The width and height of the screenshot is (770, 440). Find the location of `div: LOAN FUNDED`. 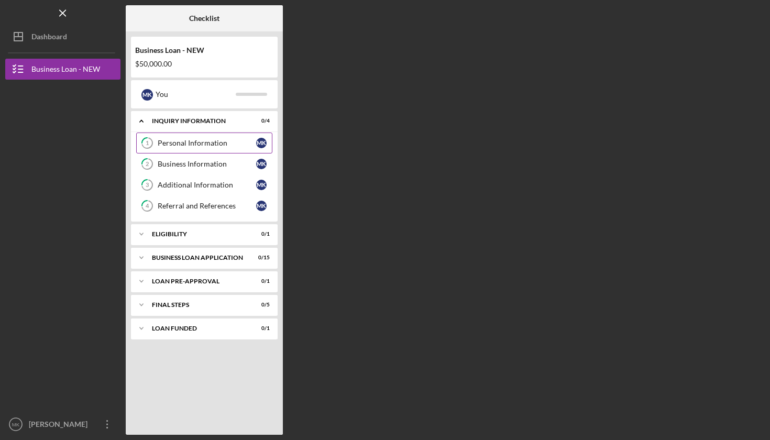

div: LOAN FUNDED is located at coordinates (197, 328).